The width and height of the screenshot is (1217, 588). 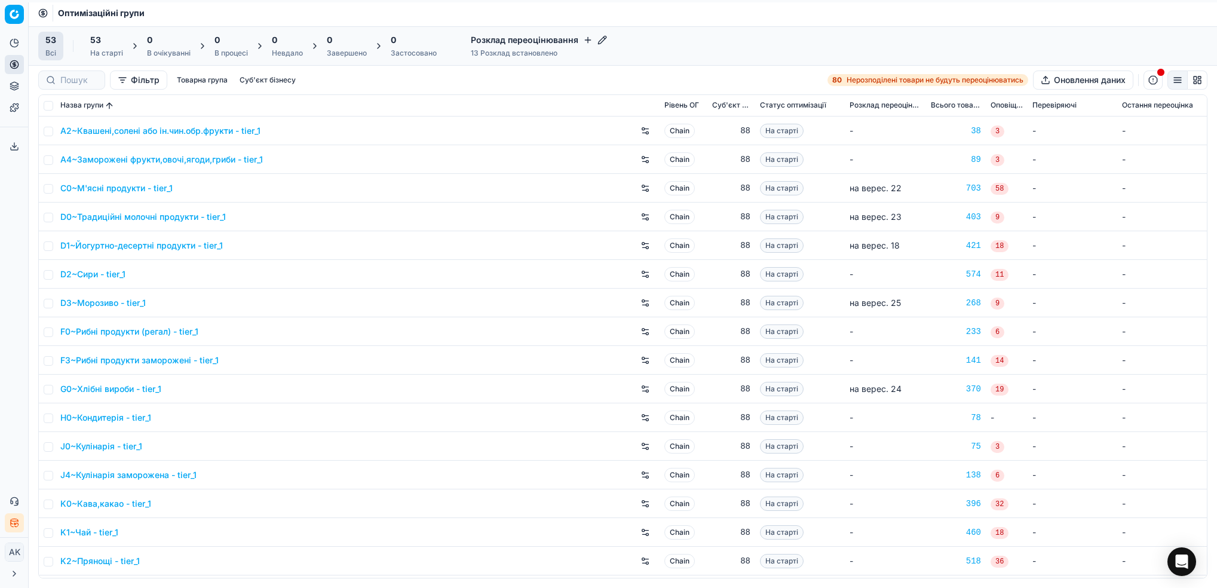 What do you see at coordinates (793, 106) in the screenshot?
I see `span: Статус оптимізації` at bounding box center [793, 106].